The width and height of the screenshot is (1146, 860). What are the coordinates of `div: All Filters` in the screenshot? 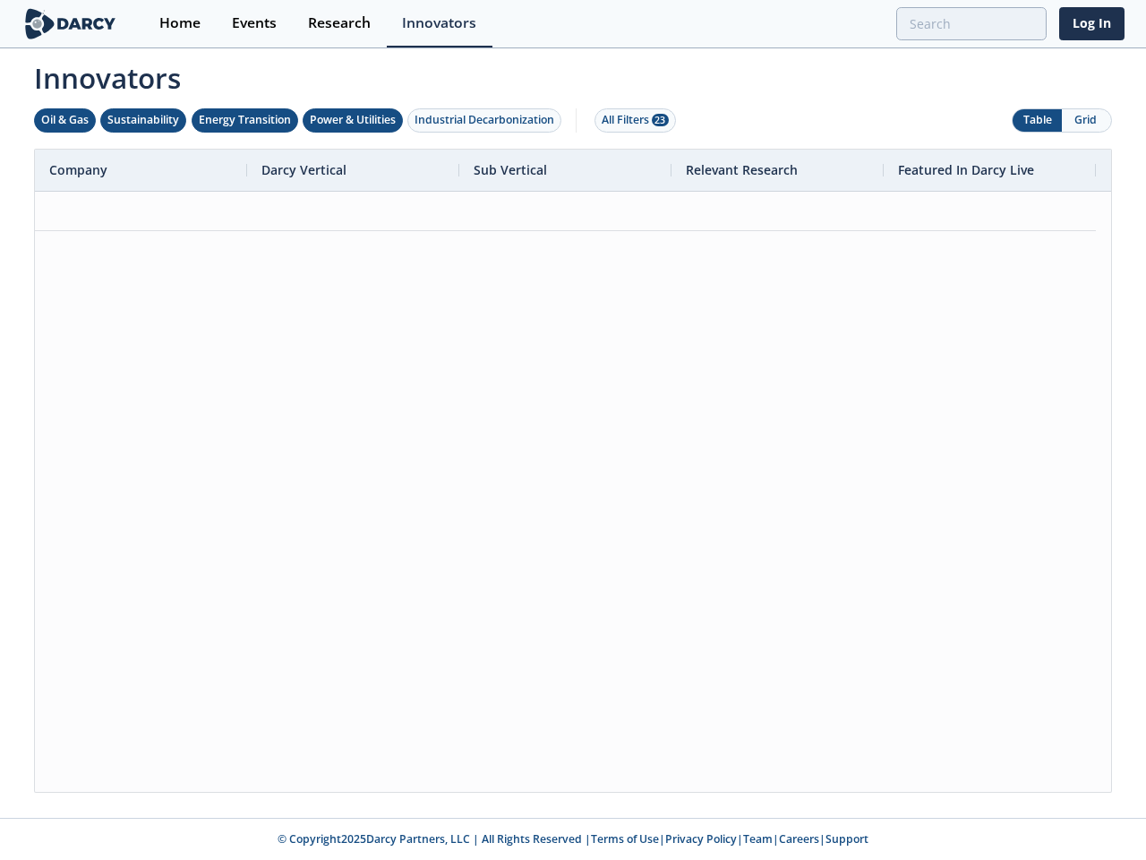 It's located at (635, 120).